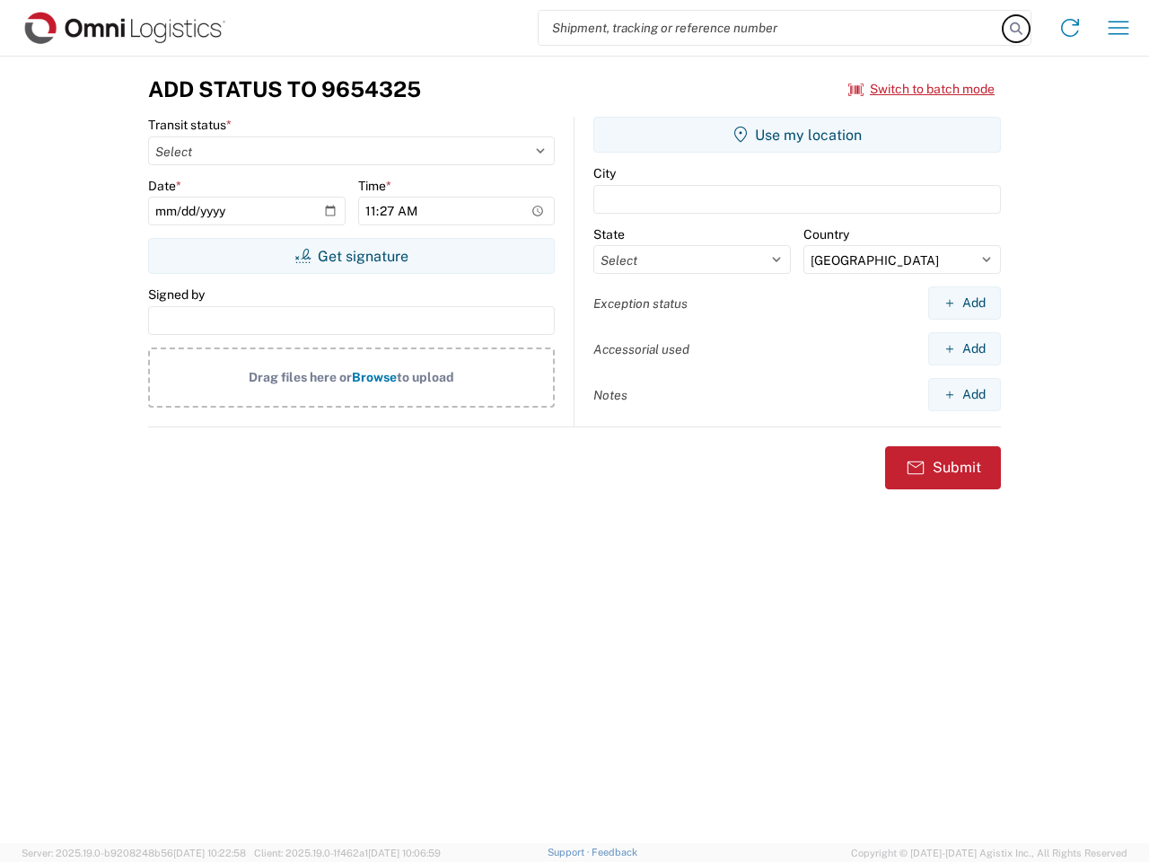 This screenshot has height=862, width=1149. I want to click on a: Feedback, so click(614, 852).